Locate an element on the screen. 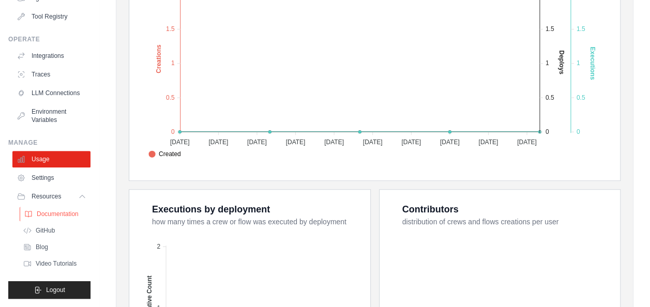 The width and height of the screenshot is (650, 307). div: Contributors is located at coordinates (430, 209).